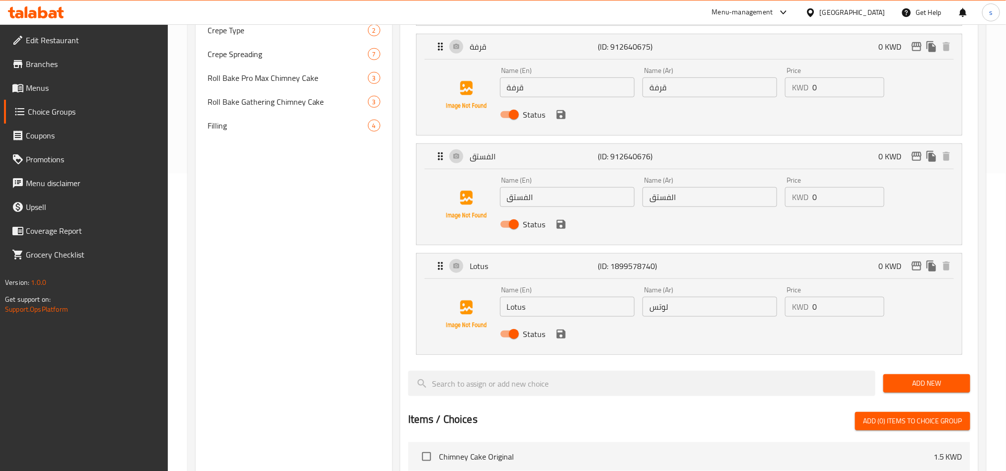  What do you see at coordinates (294, 30) in the screenshot?
I see `div: Crepe Type2` at bounding box center [294, 30].